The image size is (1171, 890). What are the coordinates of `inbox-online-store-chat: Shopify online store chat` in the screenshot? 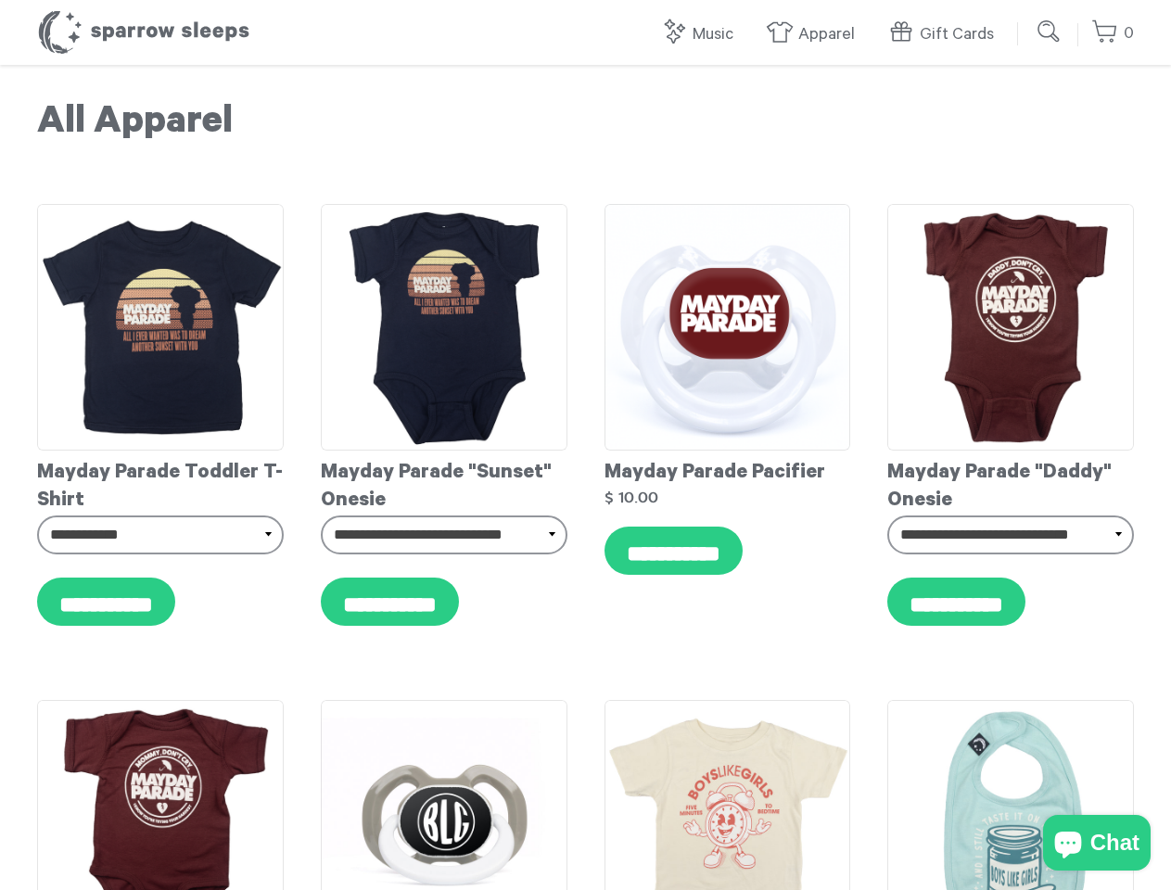 It's located at (1097, 844).